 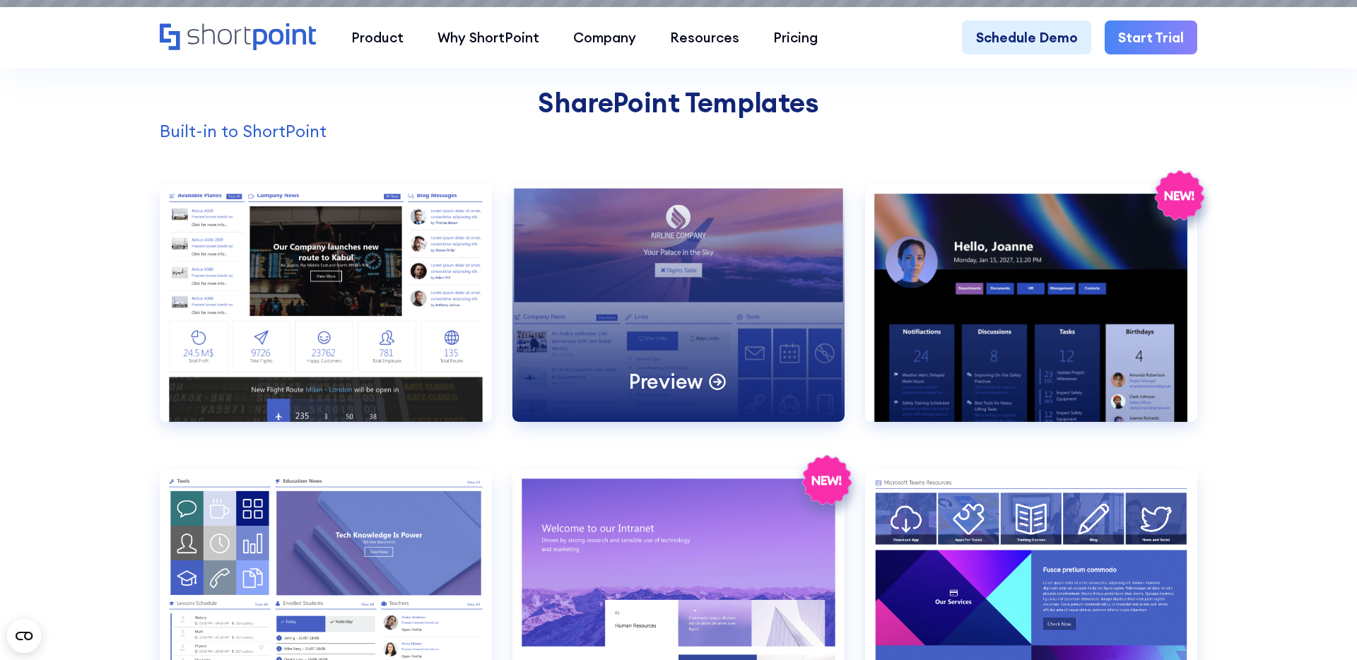 What do you see at coordinates (705, 37) in the screenshot?
I see `div: Resources` at bounding box center [705, 37].